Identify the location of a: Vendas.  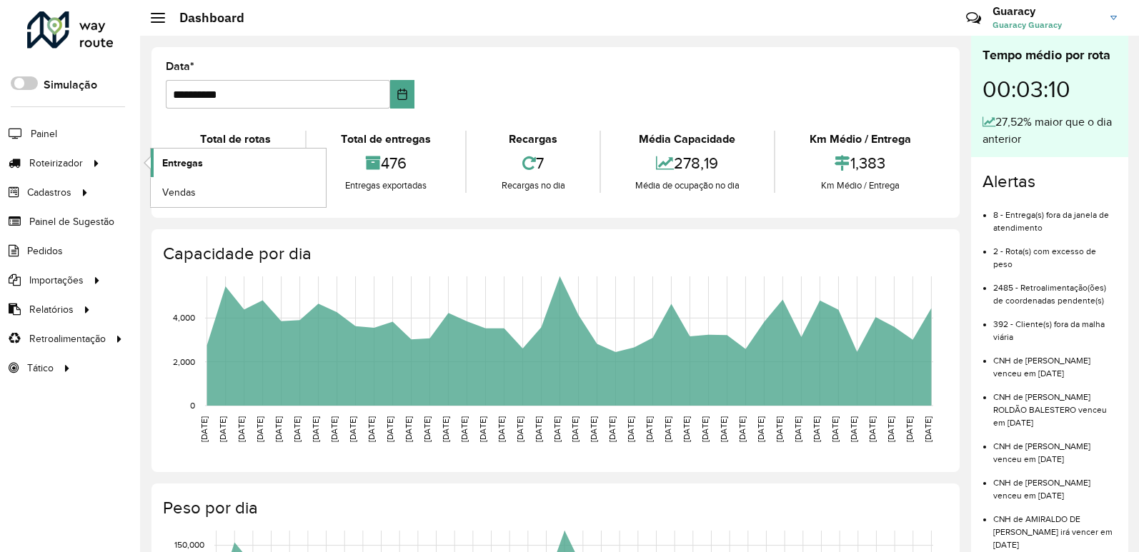
(238, 192).